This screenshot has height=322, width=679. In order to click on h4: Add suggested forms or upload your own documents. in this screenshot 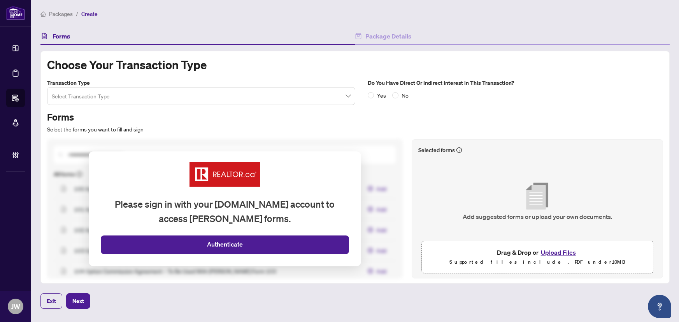, I will do `click(538, 216)`.